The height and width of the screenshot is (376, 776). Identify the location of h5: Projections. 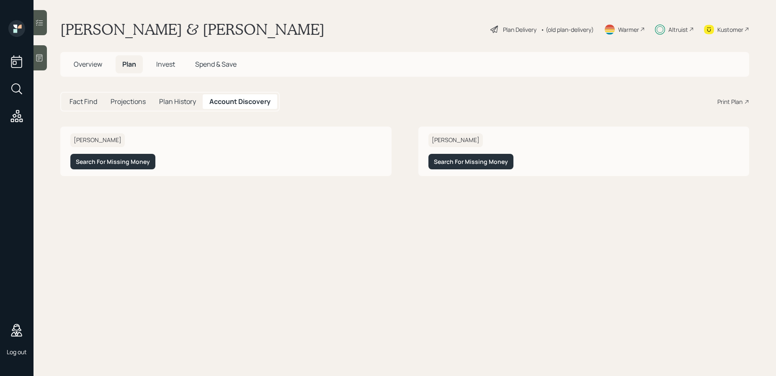
(128, 101).